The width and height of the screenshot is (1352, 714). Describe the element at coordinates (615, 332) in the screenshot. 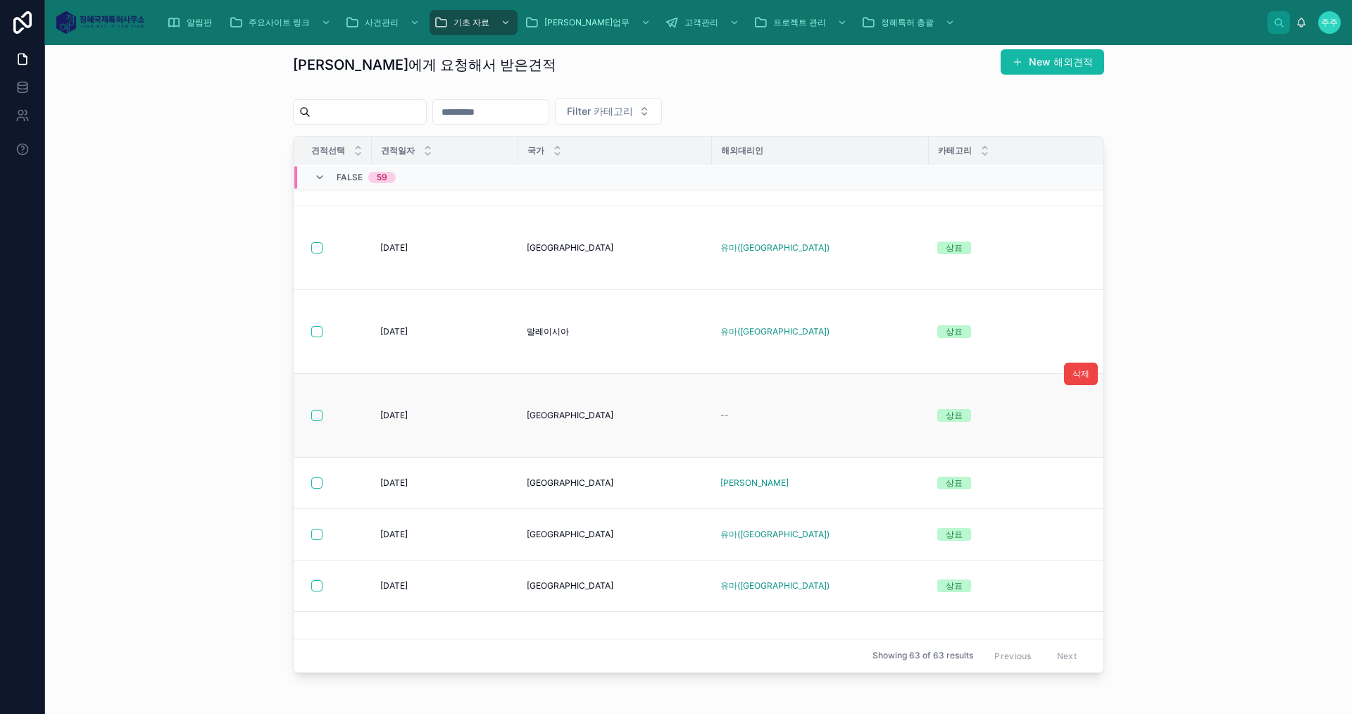

I see `a: 말레이시아` at that location.